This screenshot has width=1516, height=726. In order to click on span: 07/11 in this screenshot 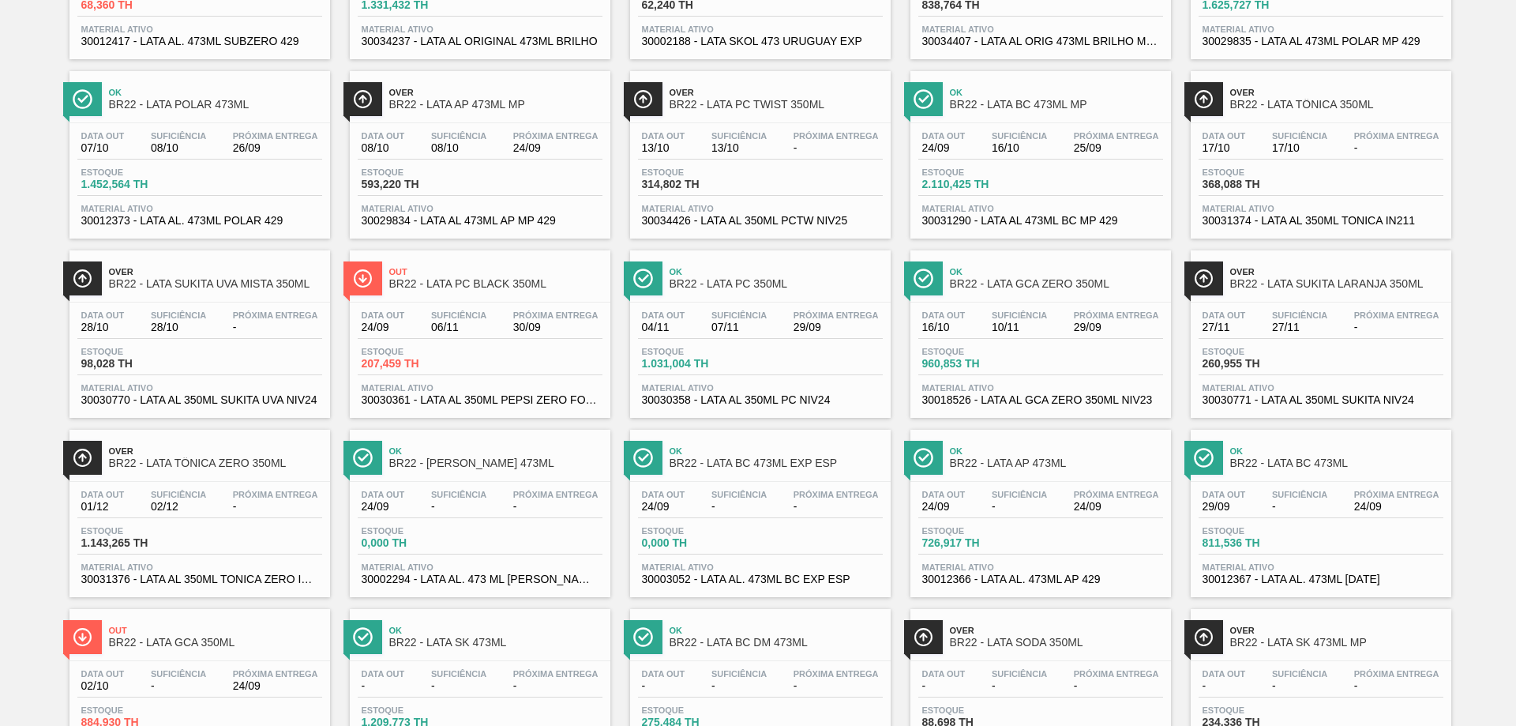, I will do `click(739, 327)`.